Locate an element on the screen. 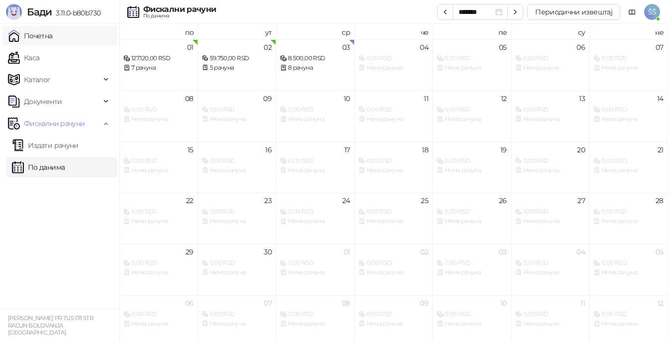  td: 2025-09-06 is located at coordinates (551, 65).